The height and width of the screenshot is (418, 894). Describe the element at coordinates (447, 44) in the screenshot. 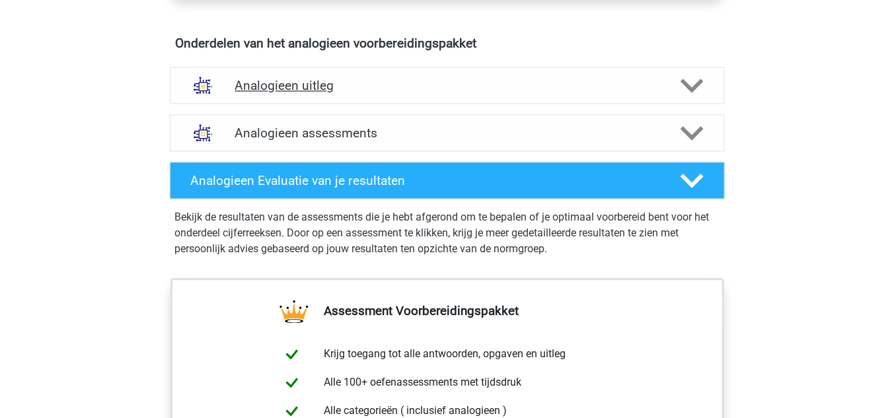

I see `h4: Onderdelen van het analogieen voorbereidingspakket` at that location.